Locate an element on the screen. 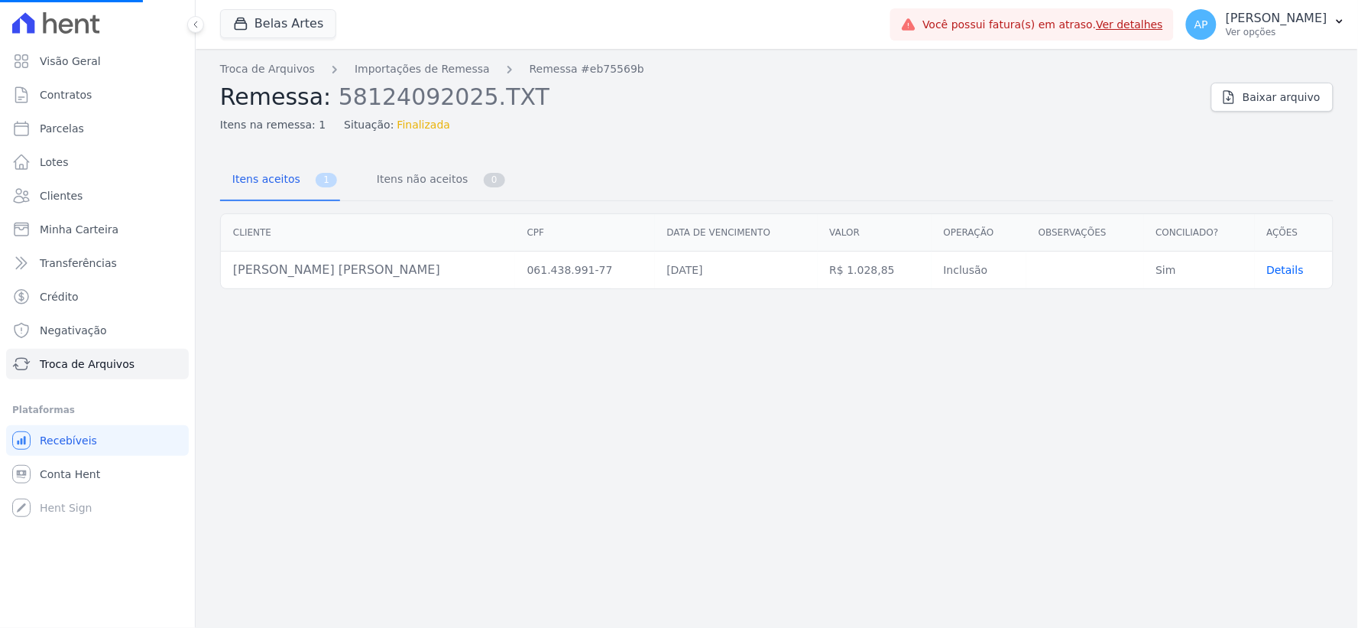 This screenshot has height=628, width=1358. p: Ver opções is located at coordinates (1276, 32).